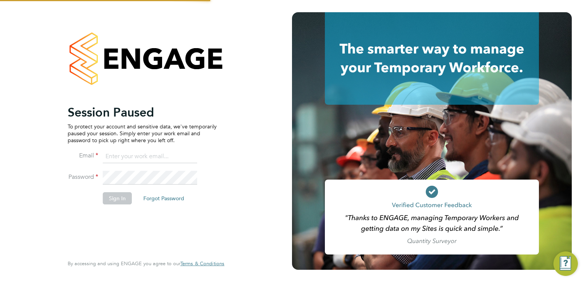 Image resolution: width=584 pixels, height=282 pixels. What do you see at coordinates (142, 112) in the screenshot?
I see `h2: Session Paused` at bounding box center [142, 112].